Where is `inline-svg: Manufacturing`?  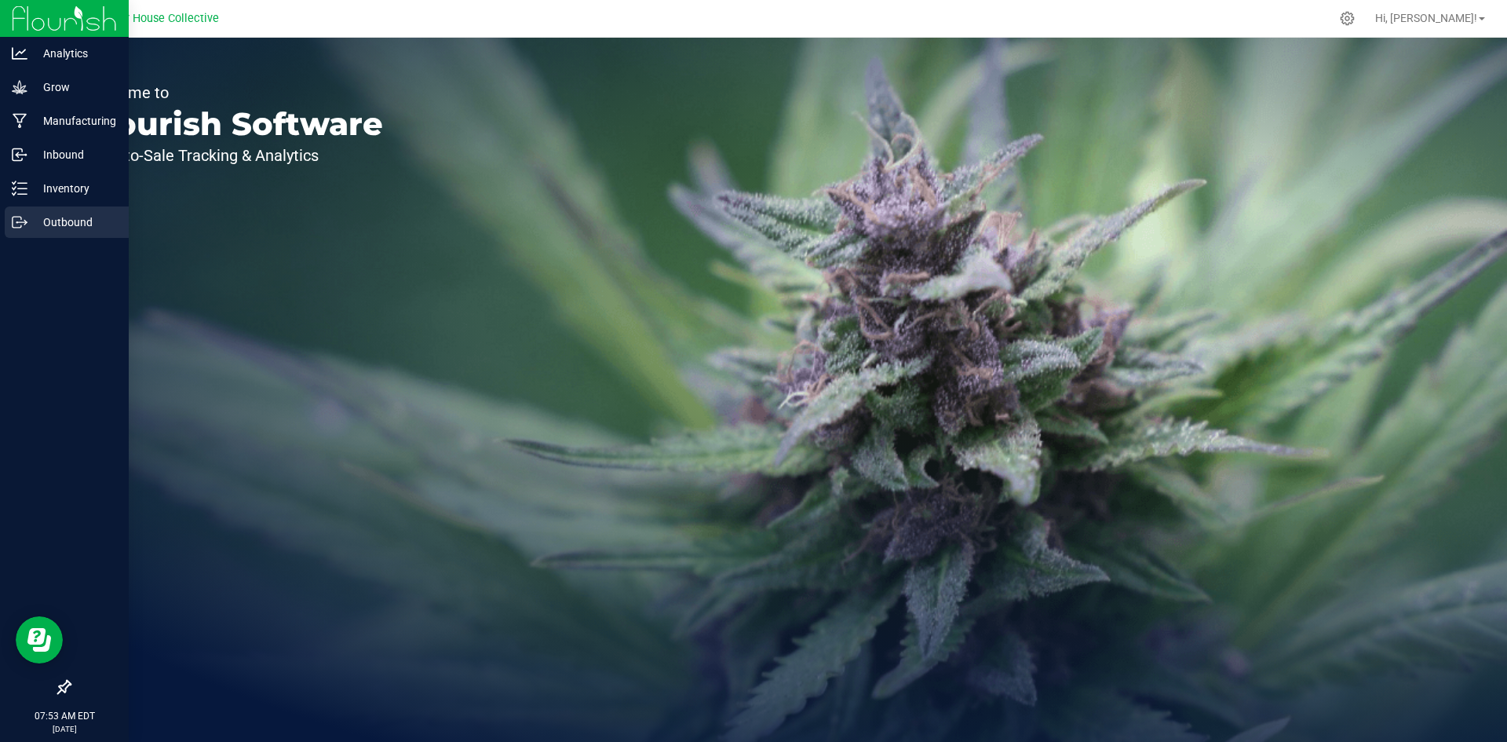
inline-svg: Manufacturing is located at coordinates (20, 121).